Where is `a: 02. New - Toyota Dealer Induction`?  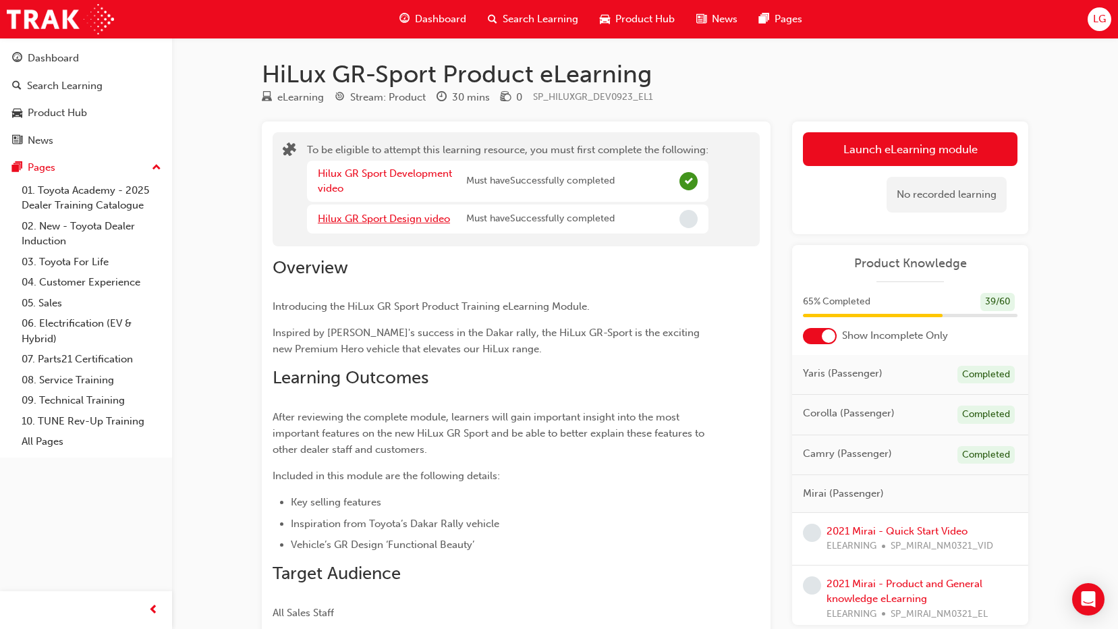 a: 02. New - Toyota Dealer Induction is located at coordinates (91, 234).